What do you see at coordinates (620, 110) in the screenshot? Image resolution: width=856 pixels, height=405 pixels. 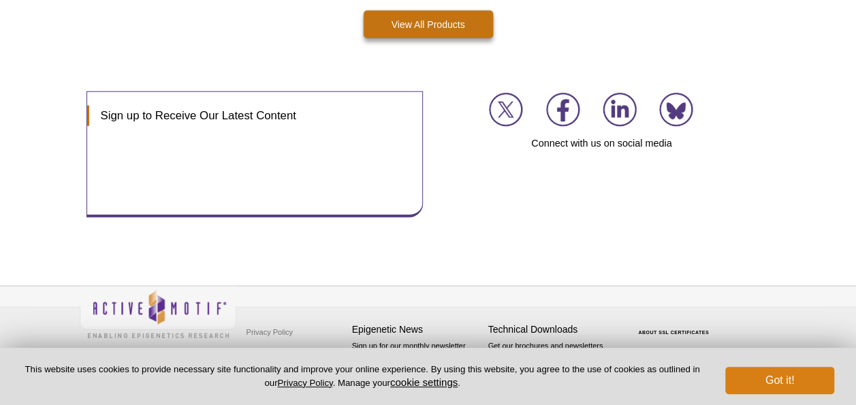 I see `img: Join us on LinkedIn` at bounding box center [620, 110].